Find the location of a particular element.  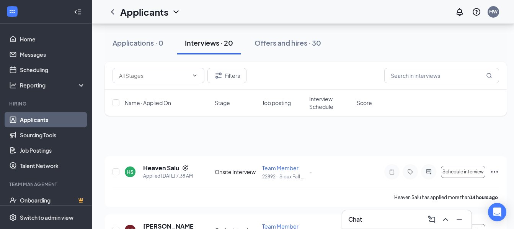

a: Applicants is located at coordinates (52, 119).